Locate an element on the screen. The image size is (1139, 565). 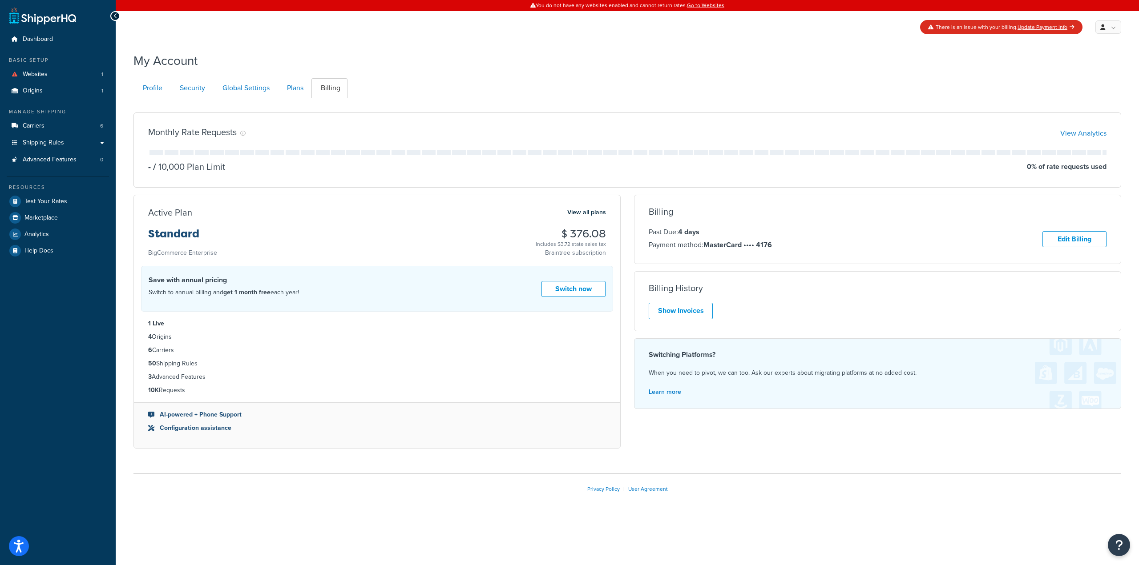
h3: Monthly Rate Requests is located at coordinates (192, 132).